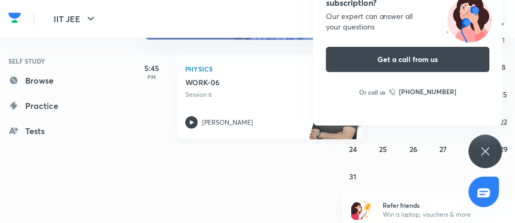  Describe the element at coordinates (413, 149) in the screenshot. I see `abbr: August 26, 2025` at that location.